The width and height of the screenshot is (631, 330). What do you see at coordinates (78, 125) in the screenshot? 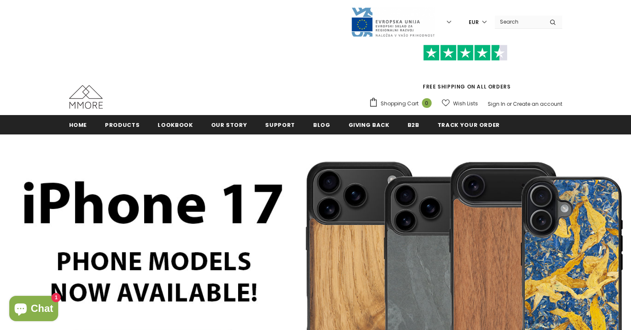
I see `span: Home` at bounding box center [78, 125].